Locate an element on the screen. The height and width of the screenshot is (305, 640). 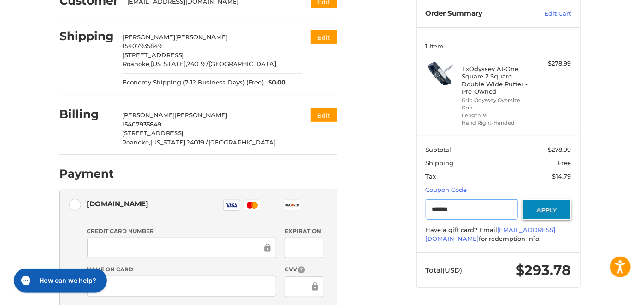
label: CVV is located at coordinates (304, 269).